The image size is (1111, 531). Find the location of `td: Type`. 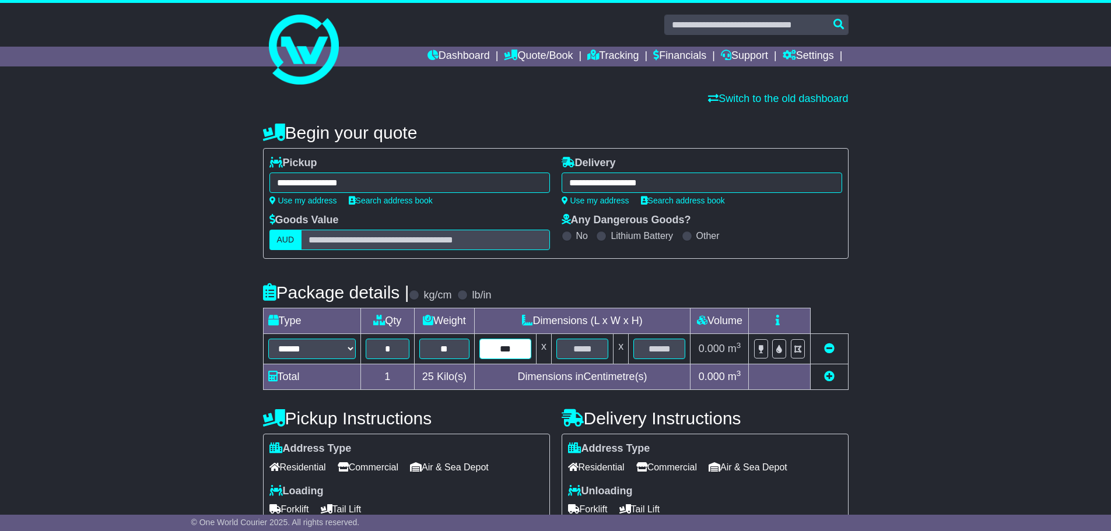

td: Type is located at coordinates (311, 321).